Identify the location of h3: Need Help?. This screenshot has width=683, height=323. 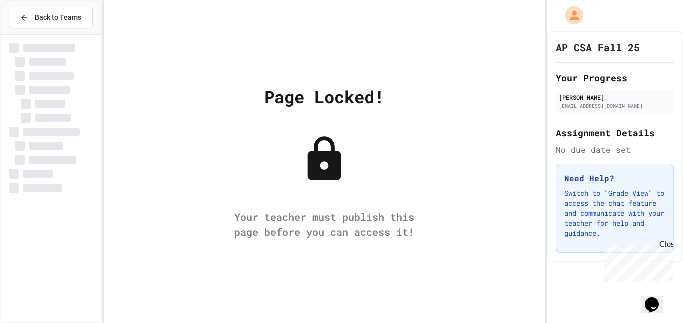
(615, 178).